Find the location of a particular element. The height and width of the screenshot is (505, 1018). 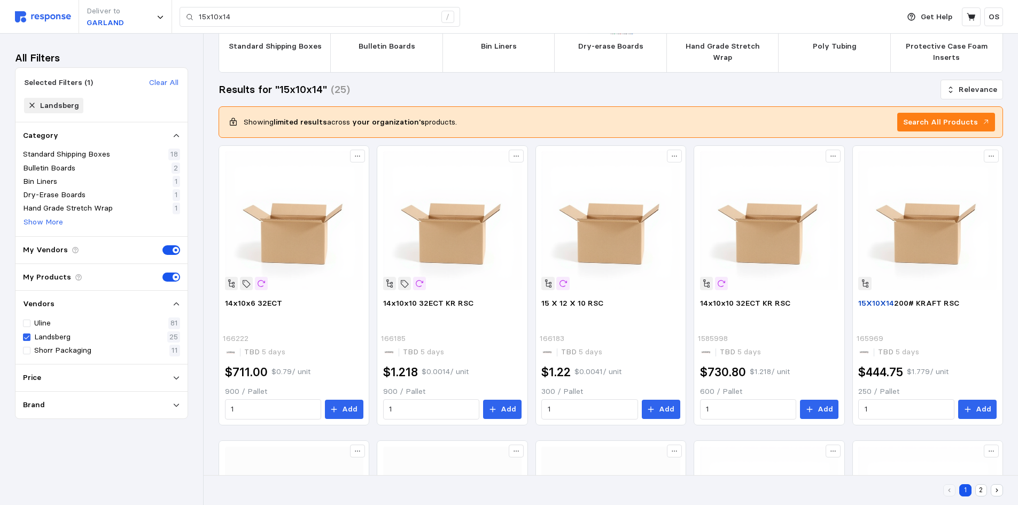

p: Landsberg is located at coordinates (52, 337).